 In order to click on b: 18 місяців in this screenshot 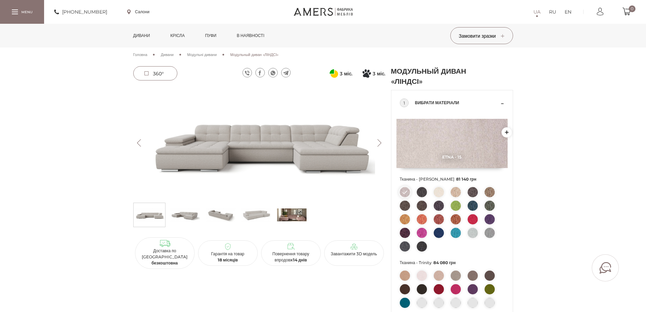, I will do `click(228, 260)`.